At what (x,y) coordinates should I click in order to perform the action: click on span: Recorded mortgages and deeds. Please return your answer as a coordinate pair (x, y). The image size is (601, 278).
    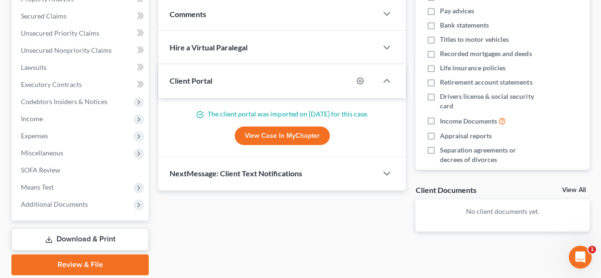
    Looking at the image, I should click on (485, 54).